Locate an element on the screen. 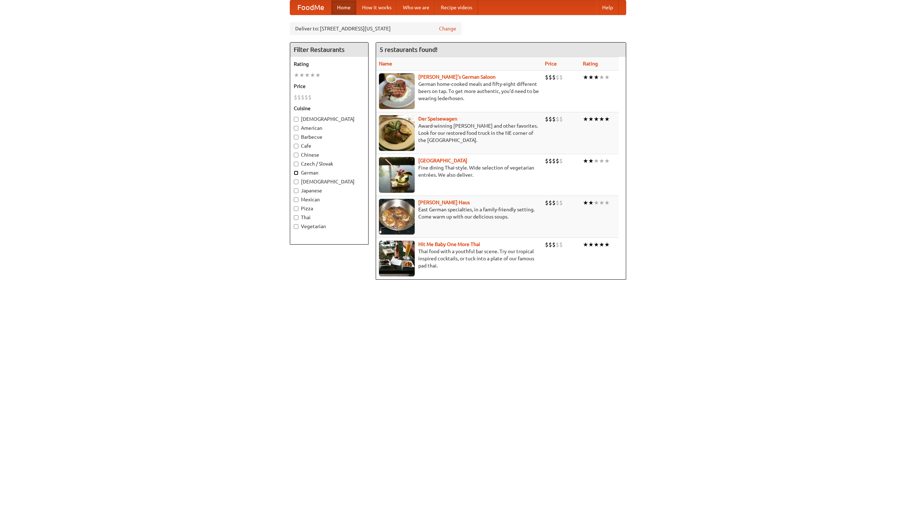 Image resolution: width=916 pixels, height=506 pixels. input: Barbecue is located at coordinates (296, 137).